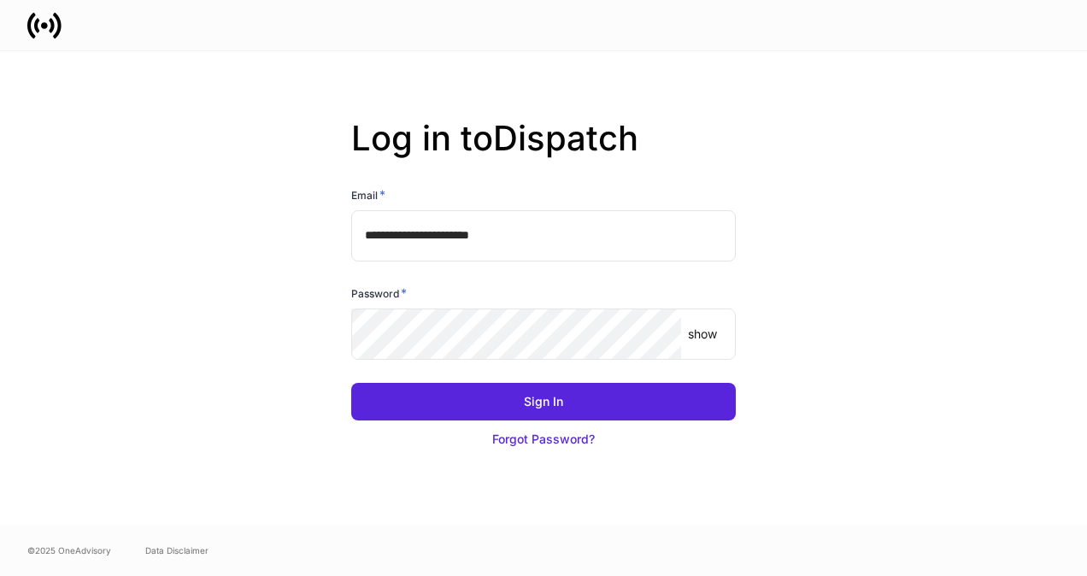 Image resolution: width=1087 pixels, height=576 pixels. What do you see at coordinates (544, 402) in the screenshot?
I see `button: Sign In` at bounding box center [544, 402].